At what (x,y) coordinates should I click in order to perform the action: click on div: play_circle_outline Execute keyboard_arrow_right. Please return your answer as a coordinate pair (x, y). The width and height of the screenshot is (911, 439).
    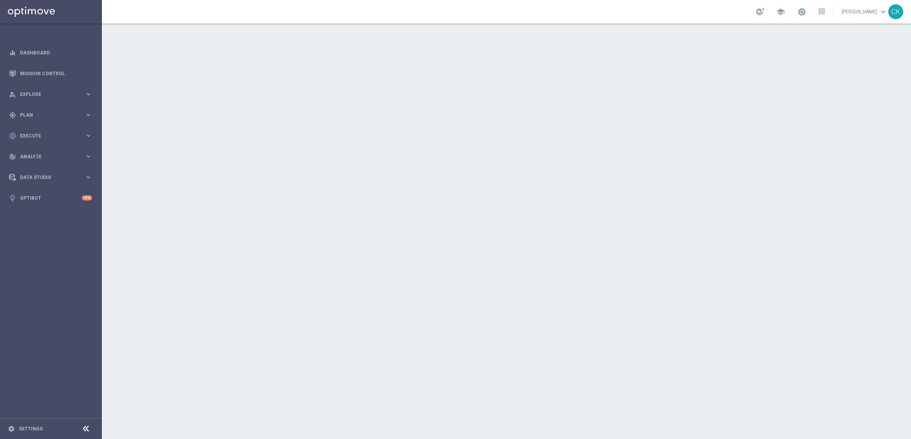
    Looking at the image, I should click on (51, 136).